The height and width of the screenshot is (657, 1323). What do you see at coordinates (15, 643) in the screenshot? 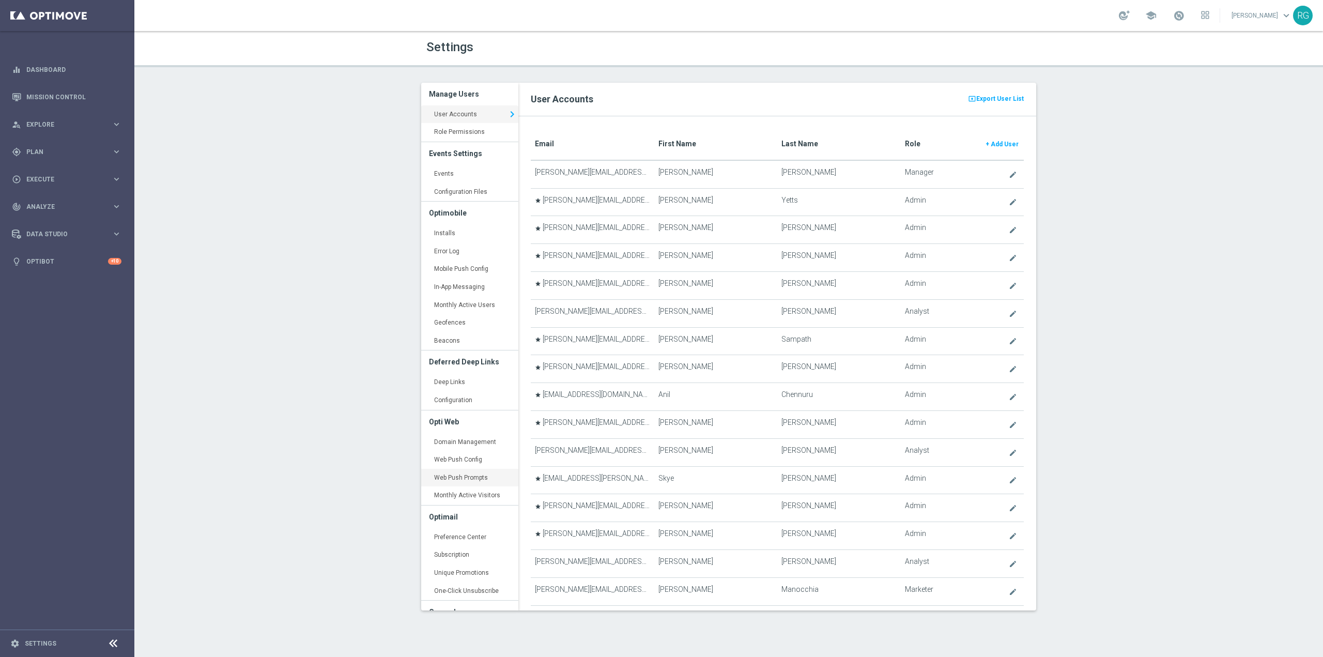
I see `i: settings` at bounding box center [15, 643].